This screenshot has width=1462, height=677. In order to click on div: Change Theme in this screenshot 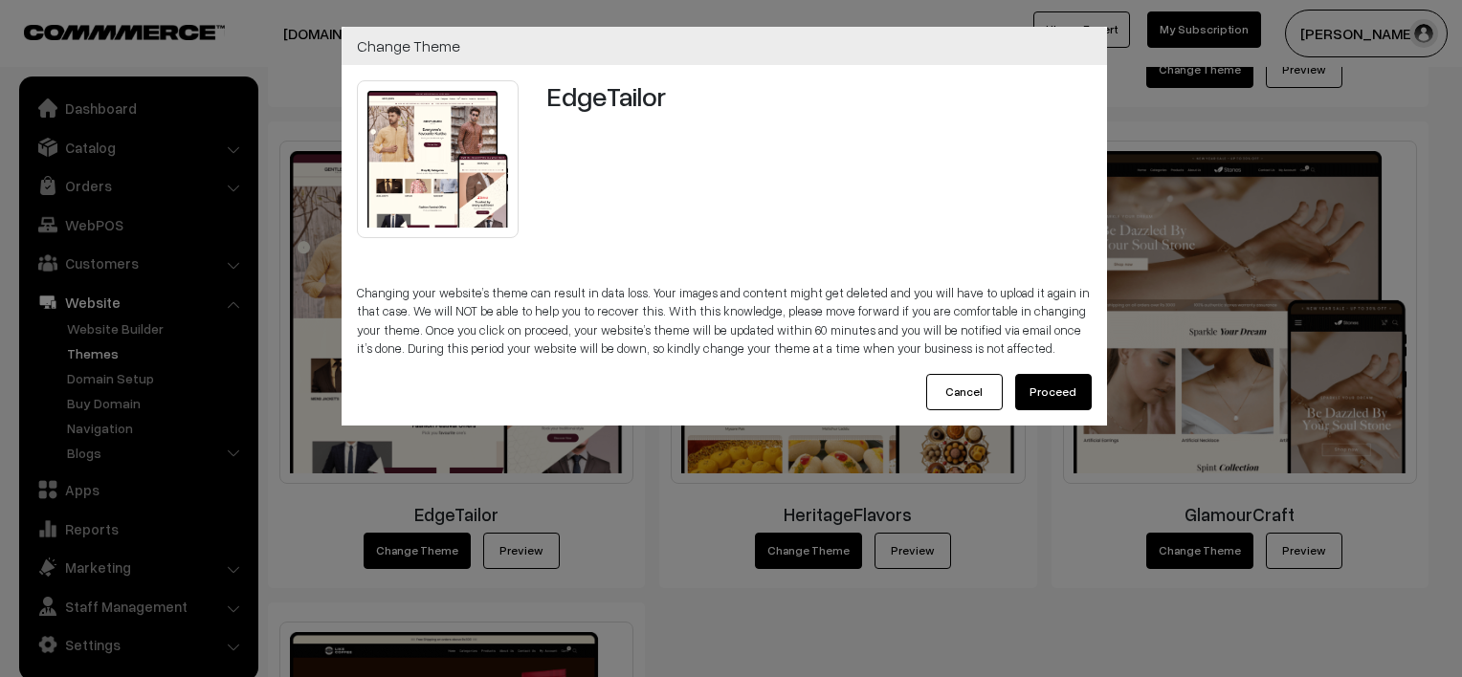, I will do `click(724, 46)`.